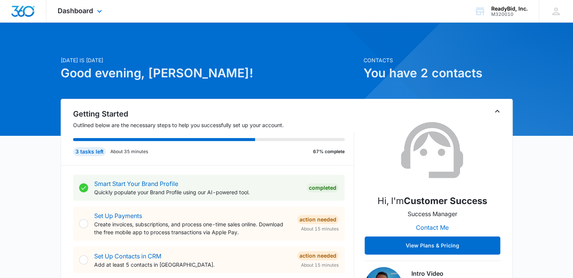  Describe the element at coordinates (497, 111) in the screenshot. I see `button: Toggle Collapse` at that location.